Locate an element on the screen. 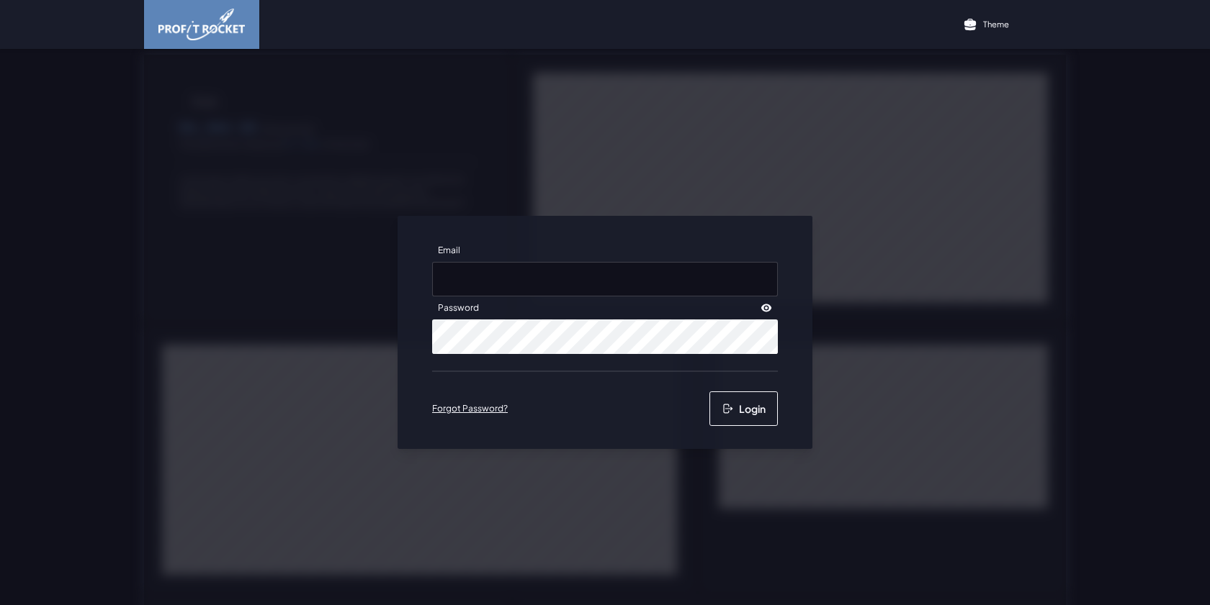  img: image is located at coordinates (202, 24).